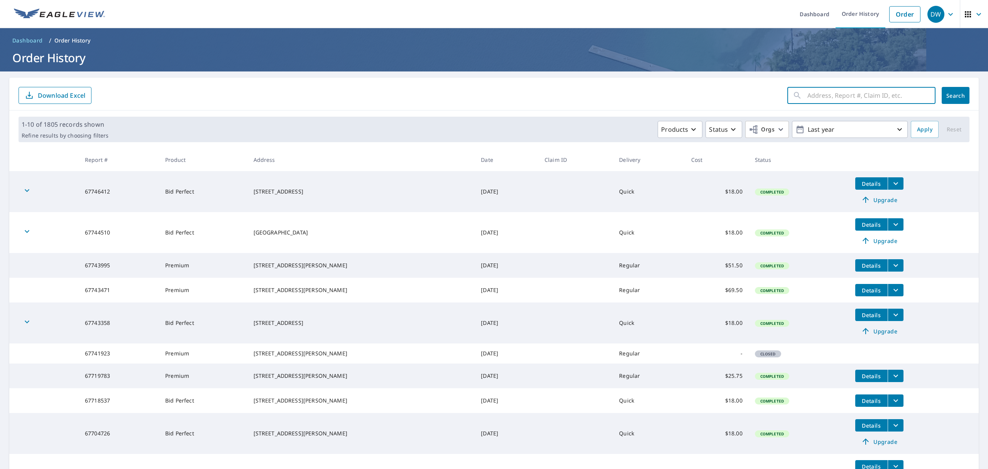 This screenshot has height=469, width=988. Describe the element at coordinates (717, 265) in the screenshot. I see `td: $51.50` at that location.